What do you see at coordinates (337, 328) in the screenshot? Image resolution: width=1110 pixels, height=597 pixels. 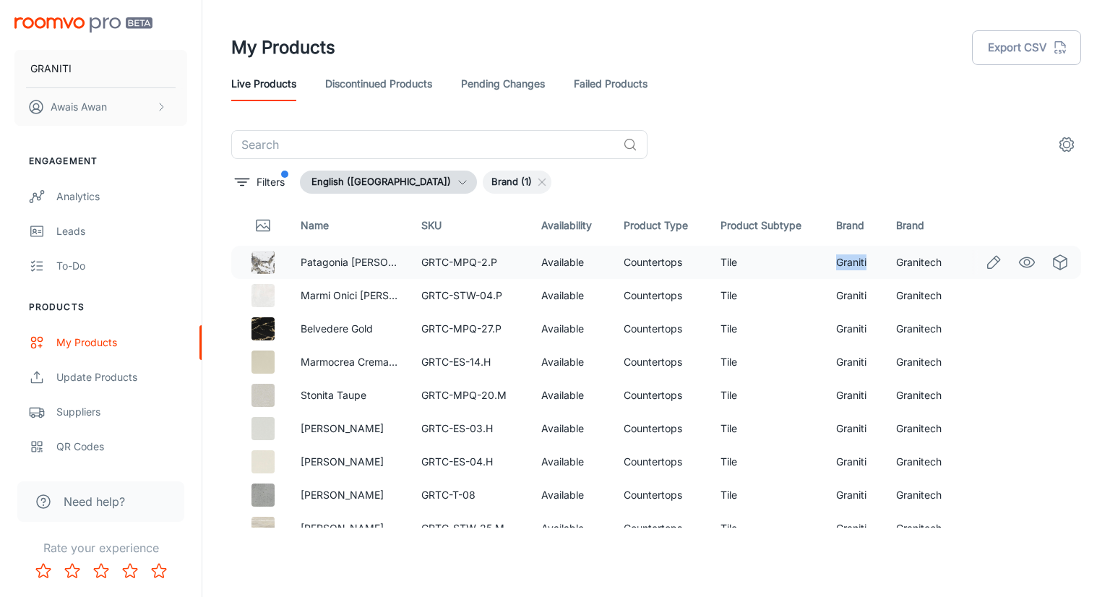 I see `a: Belvedere Gold` at bounding box center [337, 328].